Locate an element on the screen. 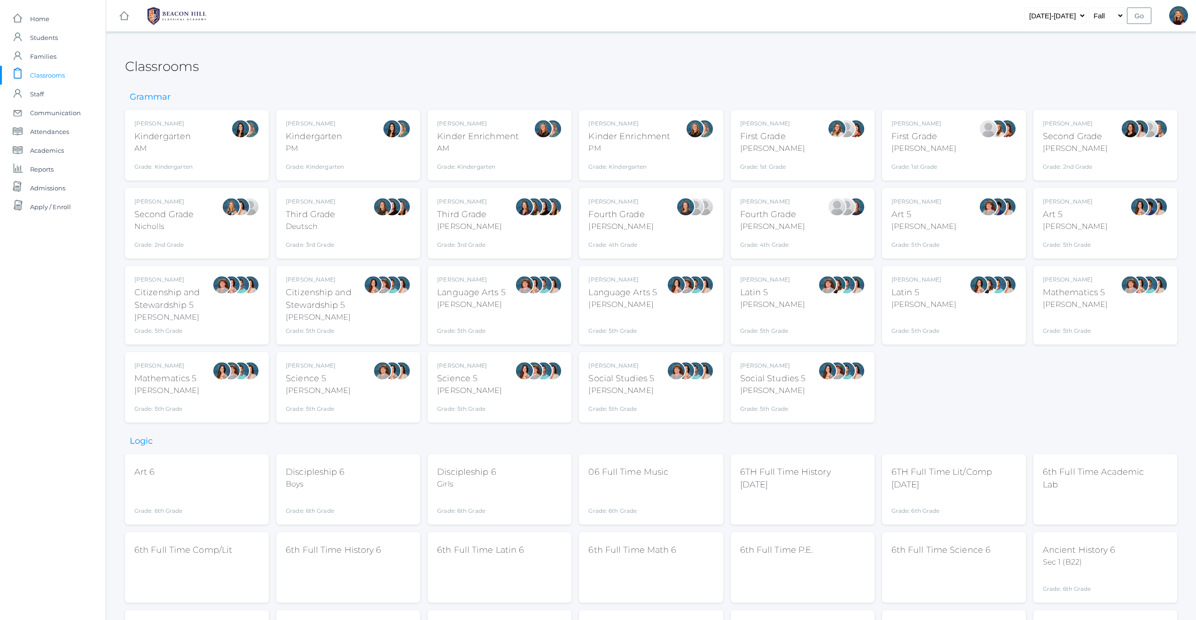  span: Students is located at coordinates (44, 38).